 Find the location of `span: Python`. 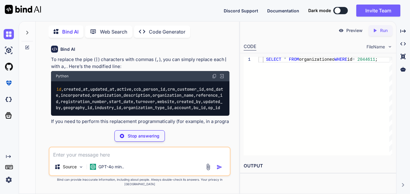

span: Python is located at coordinates (62, 76).